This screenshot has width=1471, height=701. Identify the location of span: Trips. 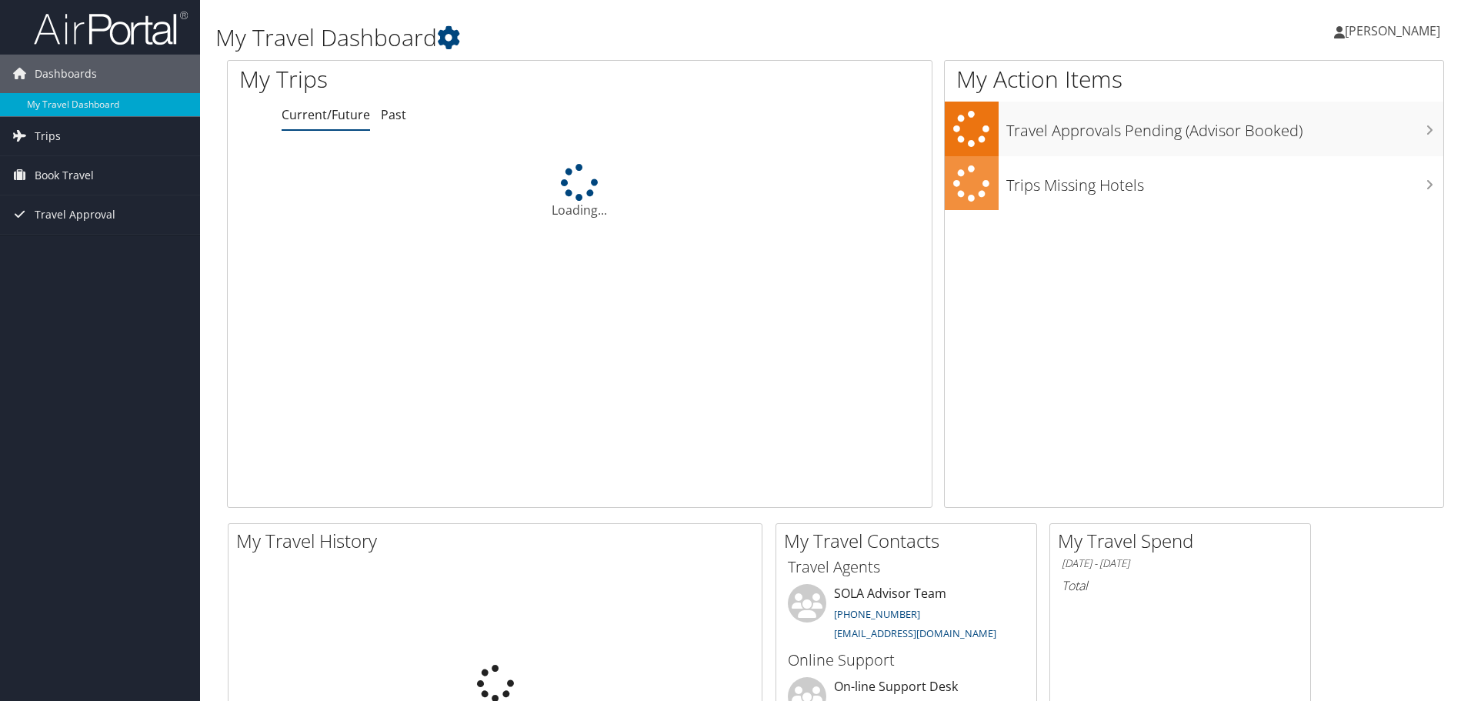
(48, 136).